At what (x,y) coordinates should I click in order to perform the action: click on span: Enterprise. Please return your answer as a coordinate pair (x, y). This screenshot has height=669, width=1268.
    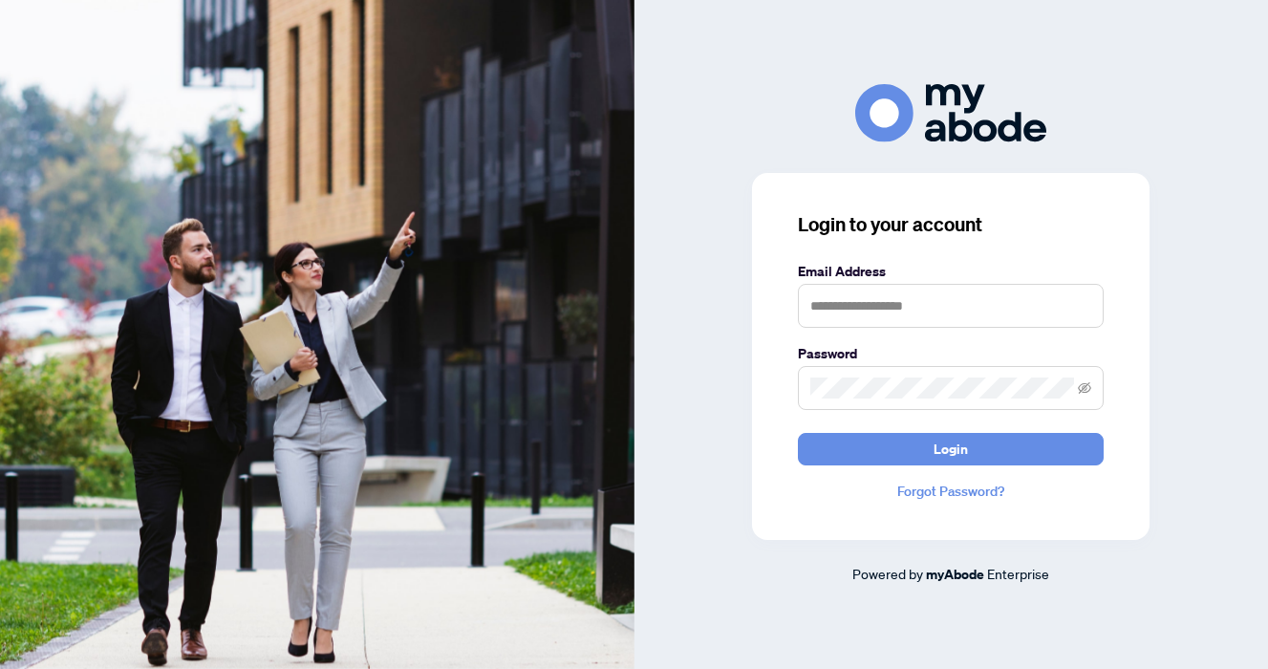
    Looking at the image, I should click on (1018, 573).